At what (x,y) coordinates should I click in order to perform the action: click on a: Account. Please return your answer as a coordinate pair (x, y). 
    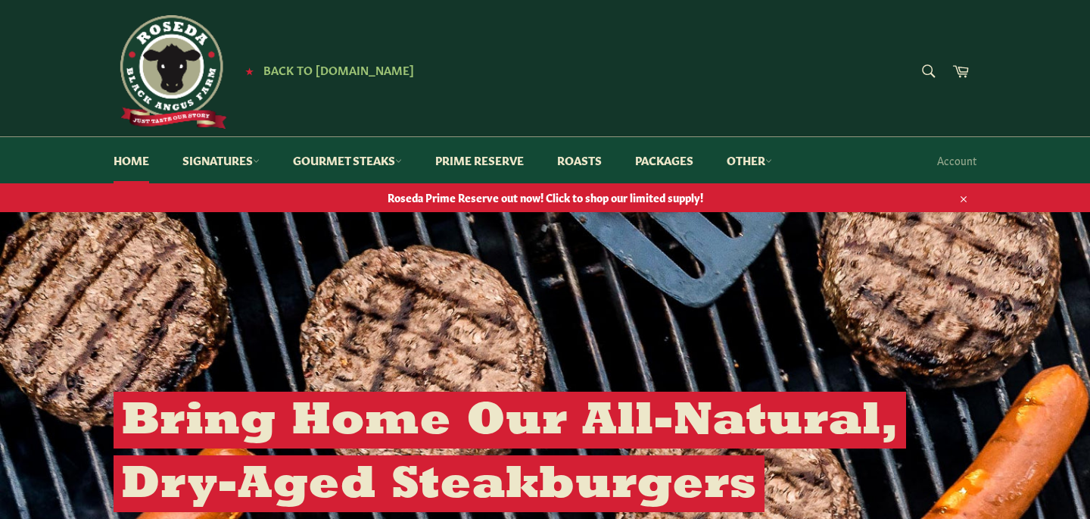
    Looking at the image, I should click on (957, 160).